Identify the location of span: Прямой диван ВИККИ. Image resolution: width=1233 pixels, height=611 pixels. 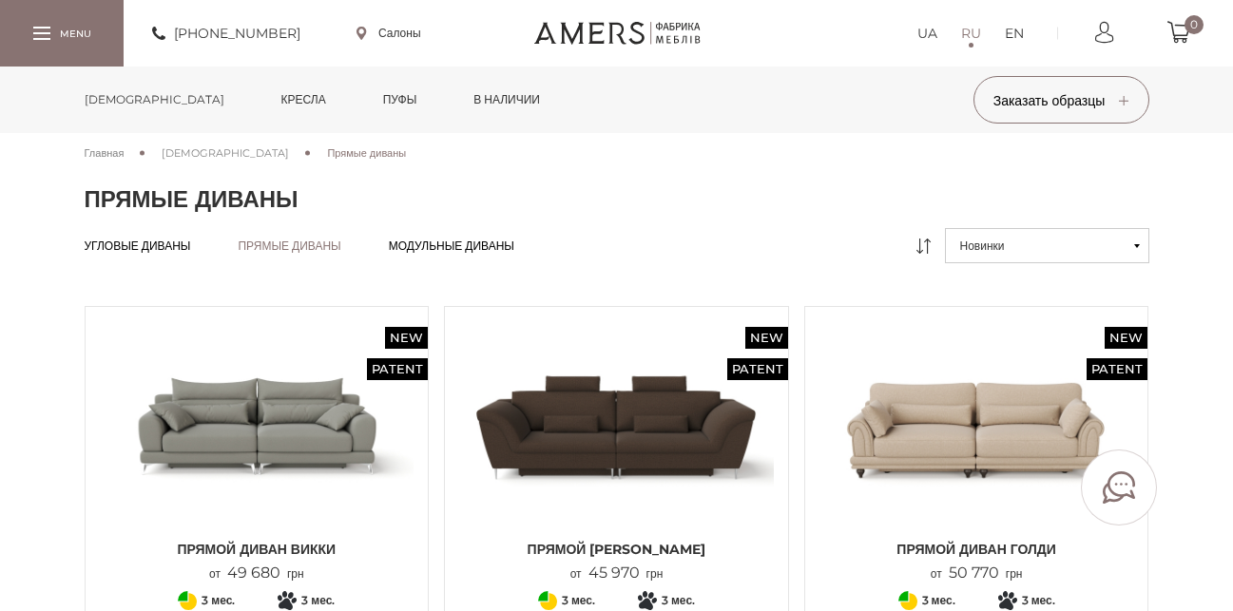
(257, 550).